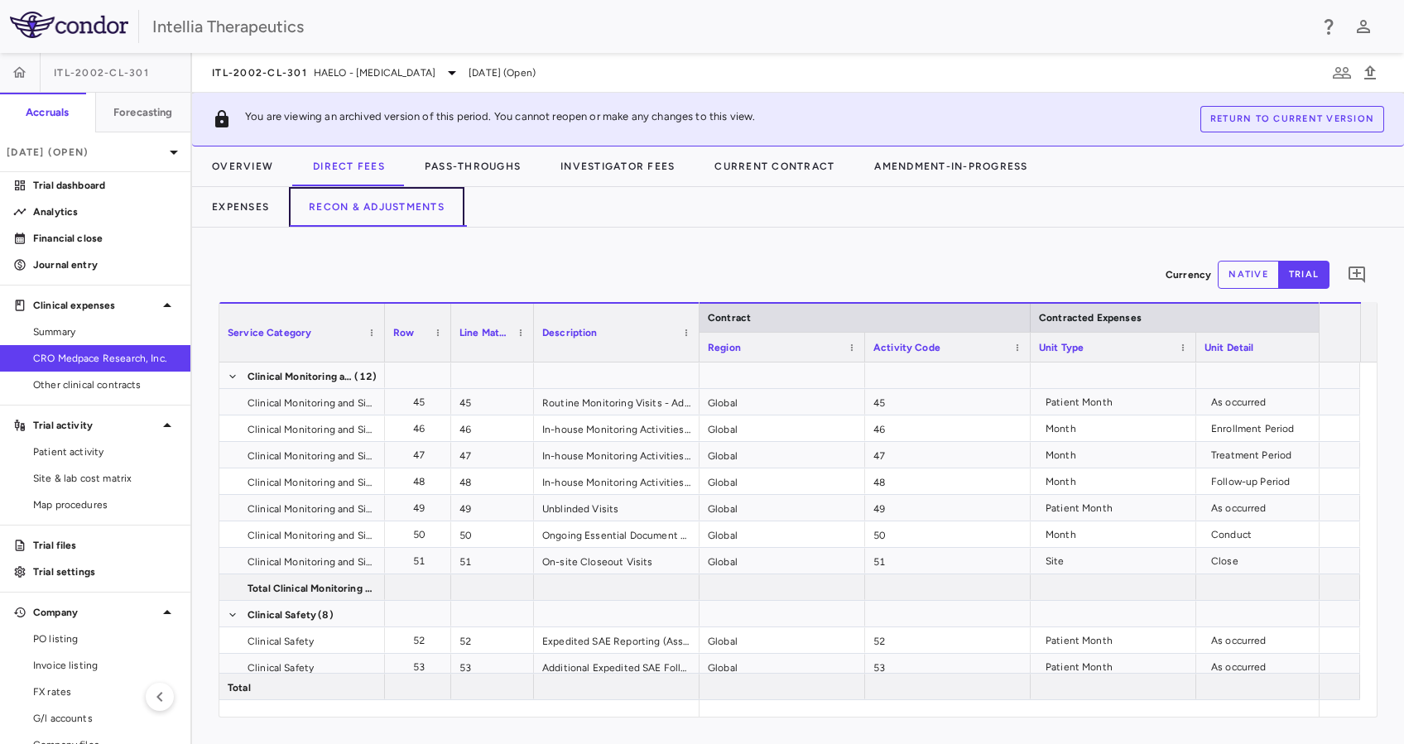  I want to click on span: Site & lab cost matrix, so click(105, 479).